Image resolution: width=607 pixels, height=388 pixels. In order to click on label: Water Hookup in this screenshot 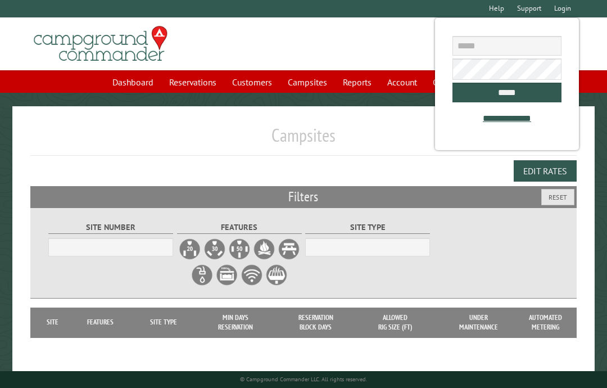, I will do `click(202, 275)`.